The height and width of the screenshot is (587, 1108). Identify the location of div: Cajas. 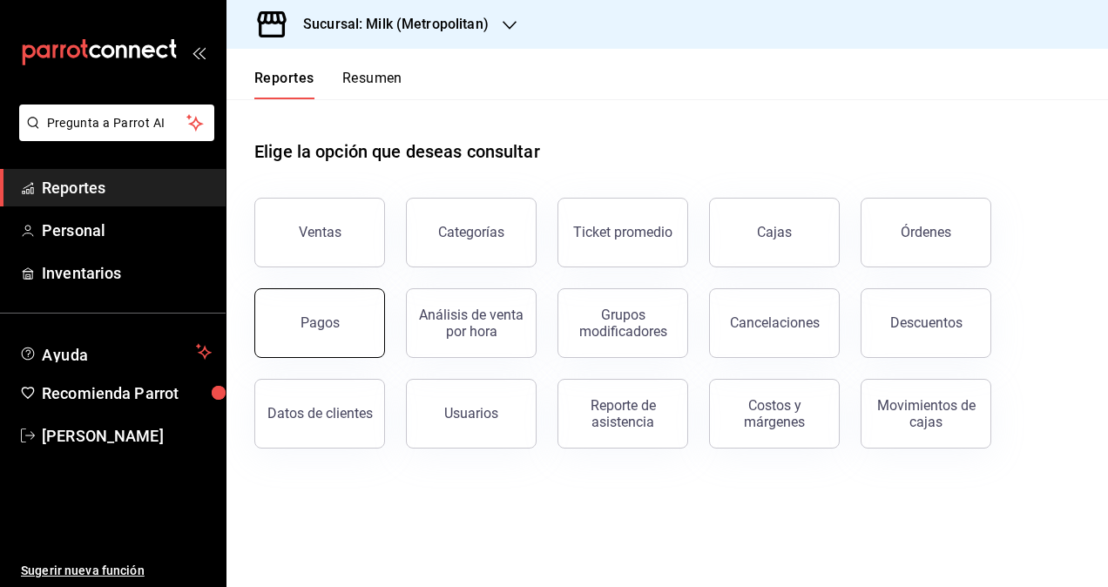
(774, 233).